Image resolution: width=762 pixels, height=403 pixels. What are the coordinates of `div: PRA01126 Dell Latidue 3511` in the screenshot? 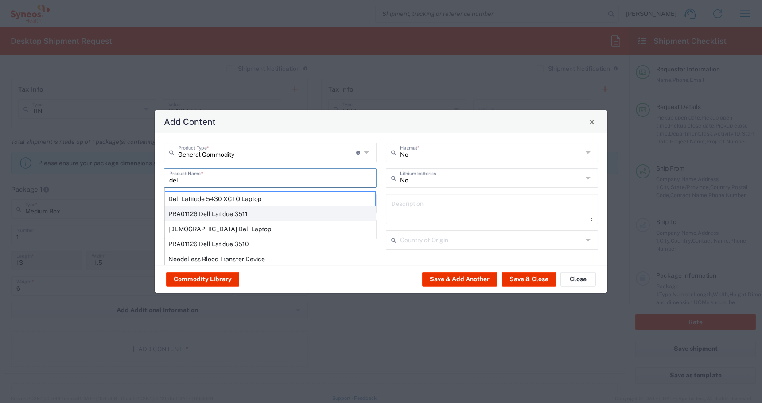 It's located at (270, 214).